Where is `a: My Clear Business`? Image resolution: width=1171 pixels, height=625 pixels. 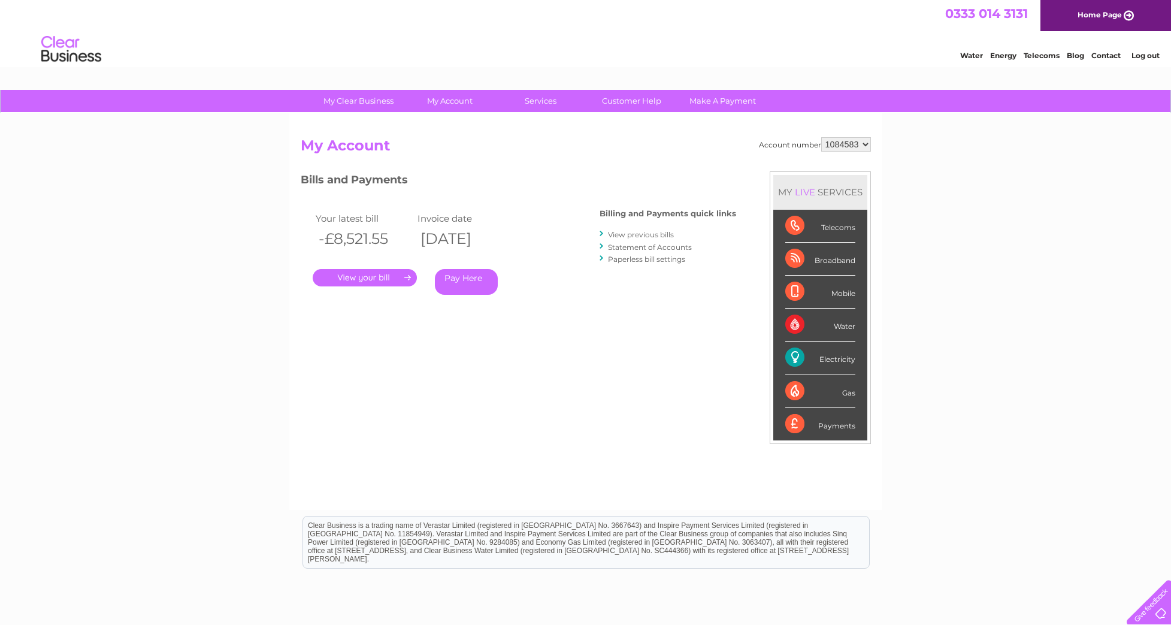
a: My Clear Business is located at coordinates (358, 101).